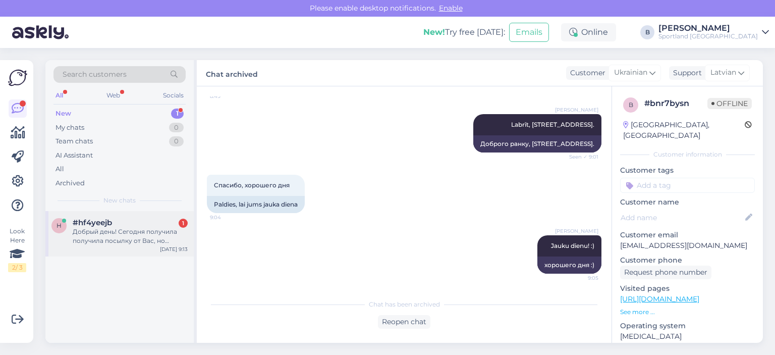 The width and height of the screenshot is (775, 355). I want to click on div: Team chats, so click(74, 141).